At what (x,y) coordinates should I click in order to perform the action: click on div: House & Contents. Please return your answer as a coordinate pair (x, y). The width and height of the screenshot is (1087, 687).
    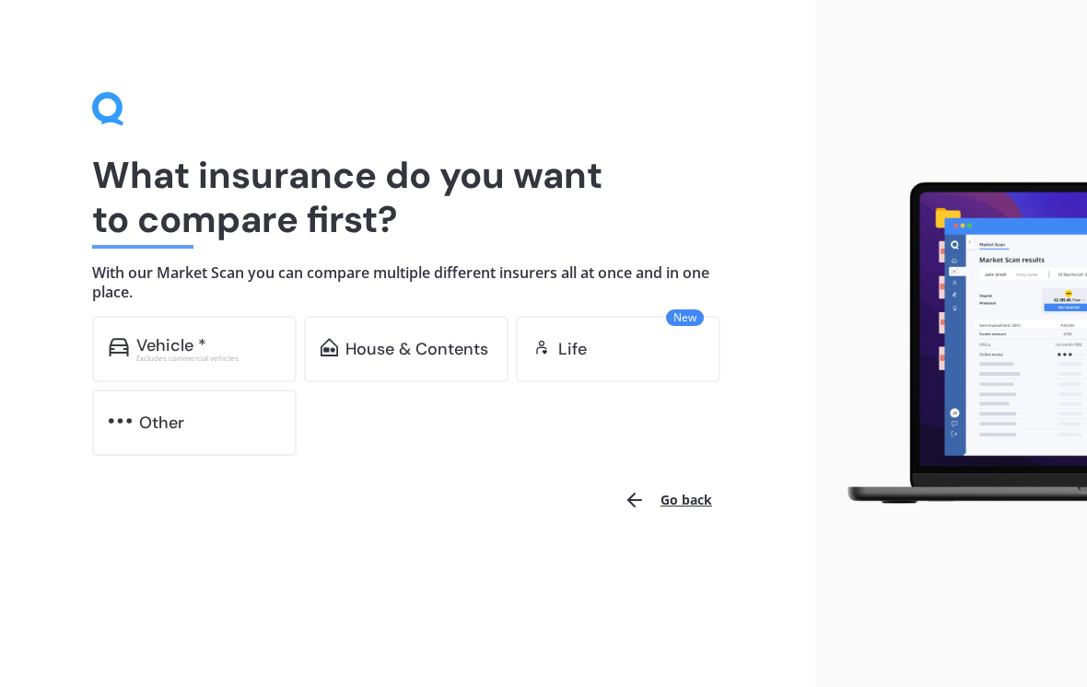
    Looking at the image, I should click on (416, 349).